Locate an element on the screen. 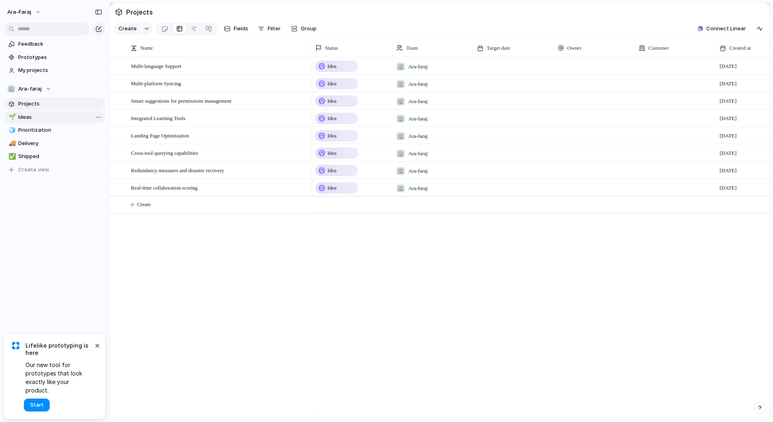 The image size is (773, 422). span: Target date is located at coordinates (498, 48).